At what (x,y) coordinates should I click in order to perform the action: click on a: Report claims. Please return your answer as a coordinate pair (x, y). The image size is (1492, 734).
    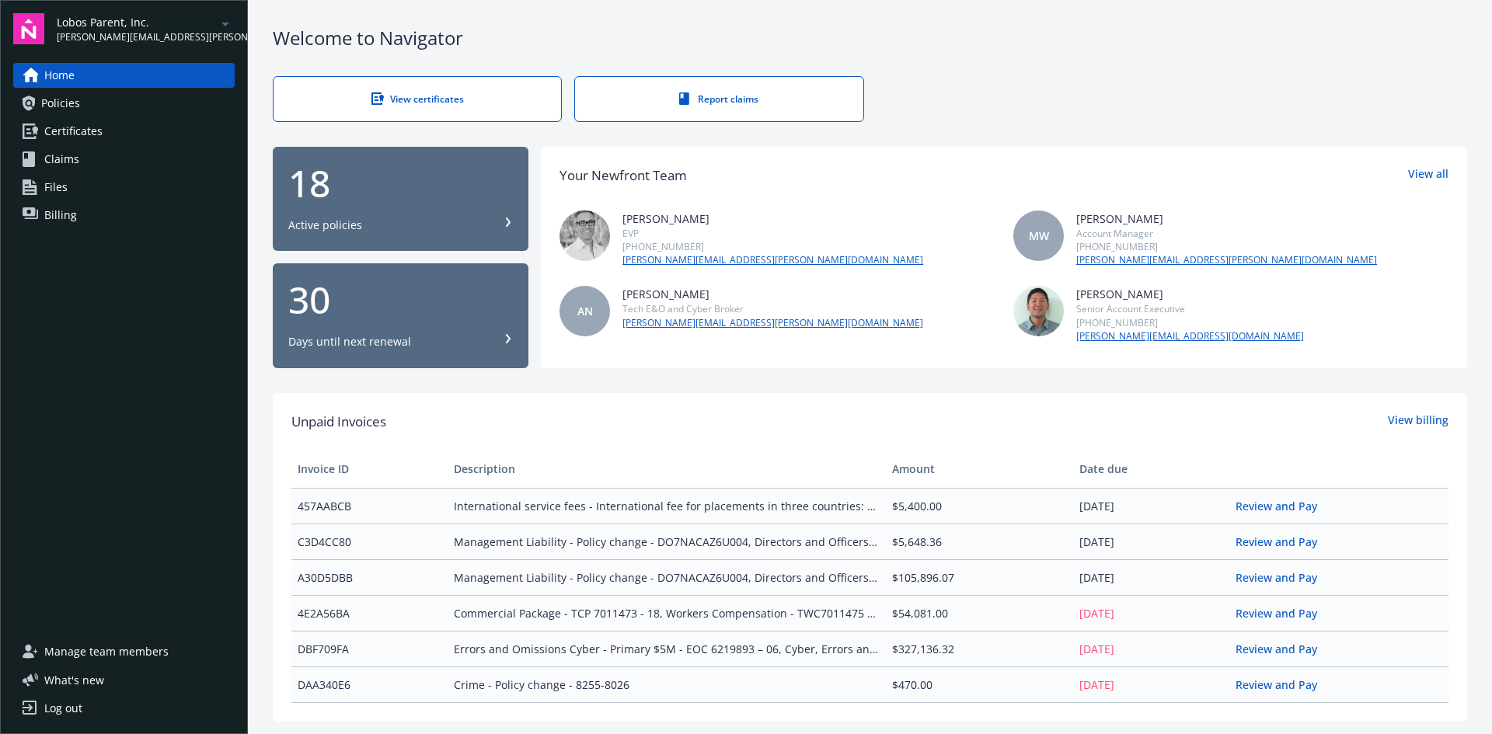
    Looking at the image, I should click on (719, 99).